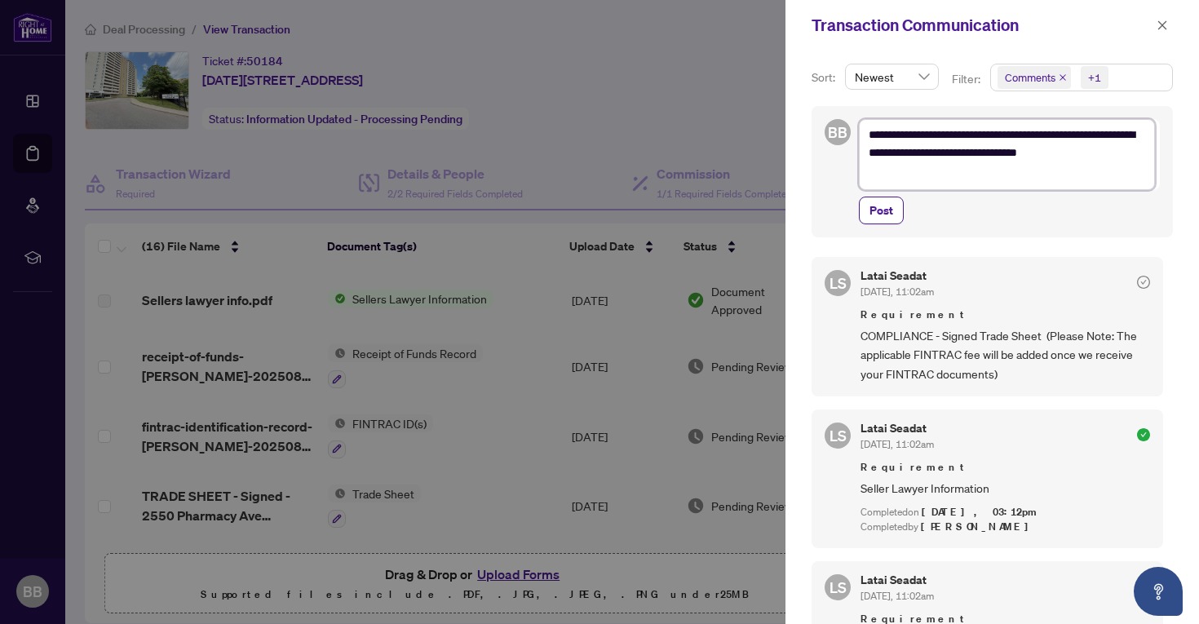  I want to click on p: Sort:, so click(825, 77).